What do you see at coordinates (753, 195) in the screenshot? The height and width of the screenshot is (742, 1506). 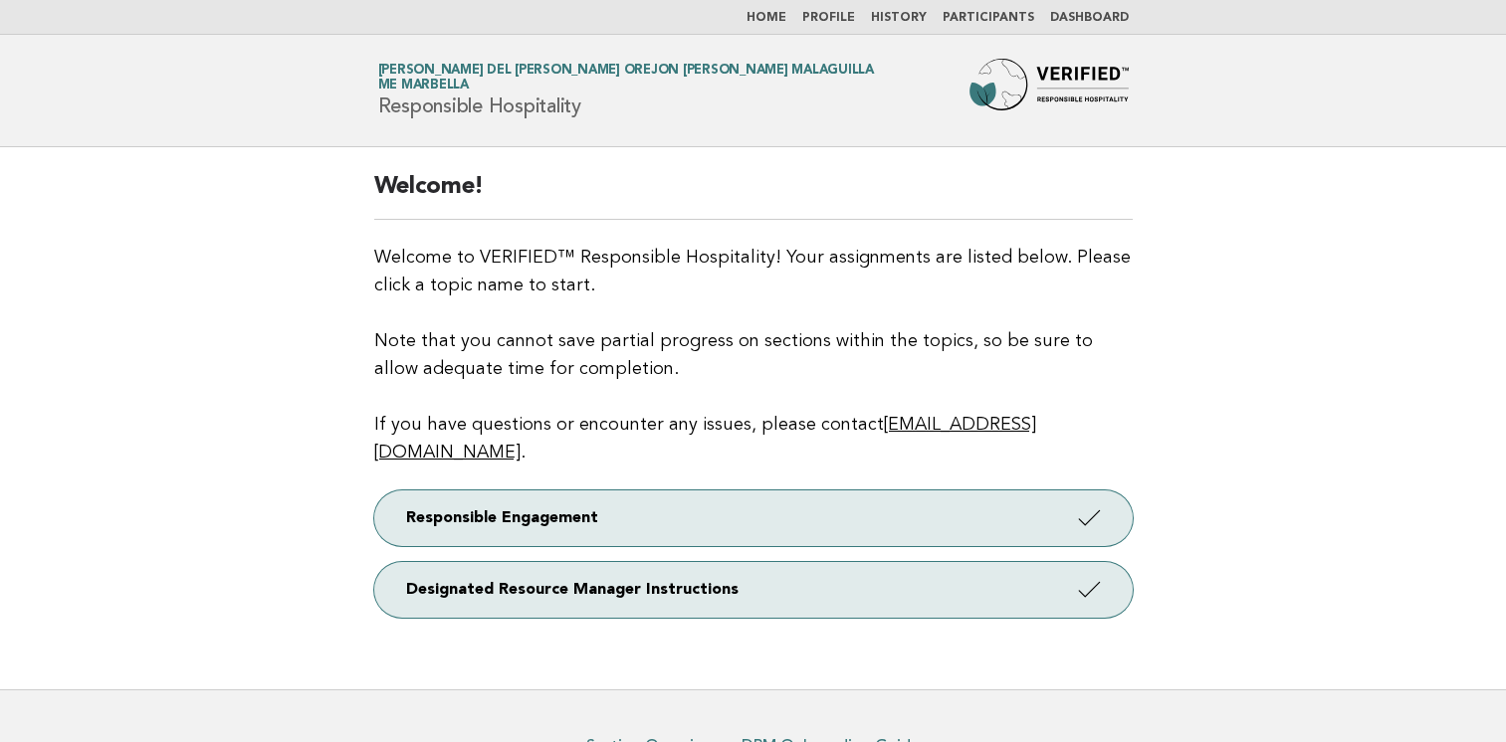 I see `h2: Welcome!` at bounding box center [753, 195].